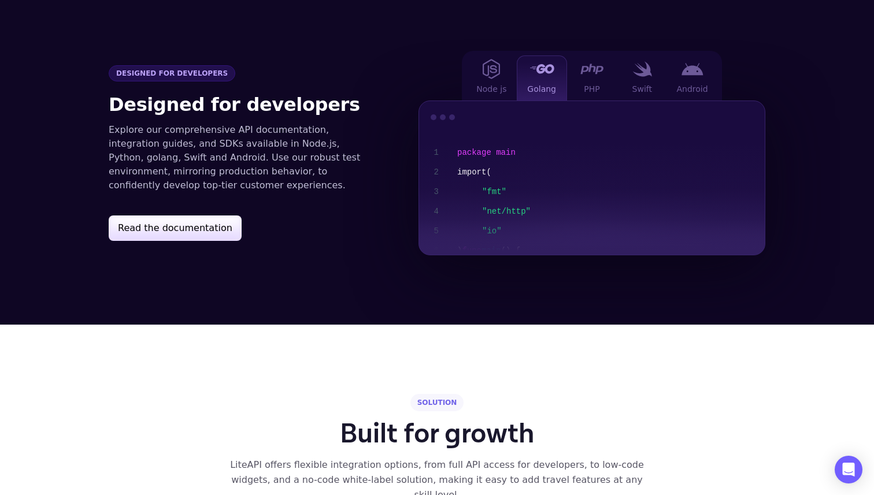  What do you see at coordinates (541, 89) in the screenshot?
I see `span: Golang` at bounding box center [541, 89].